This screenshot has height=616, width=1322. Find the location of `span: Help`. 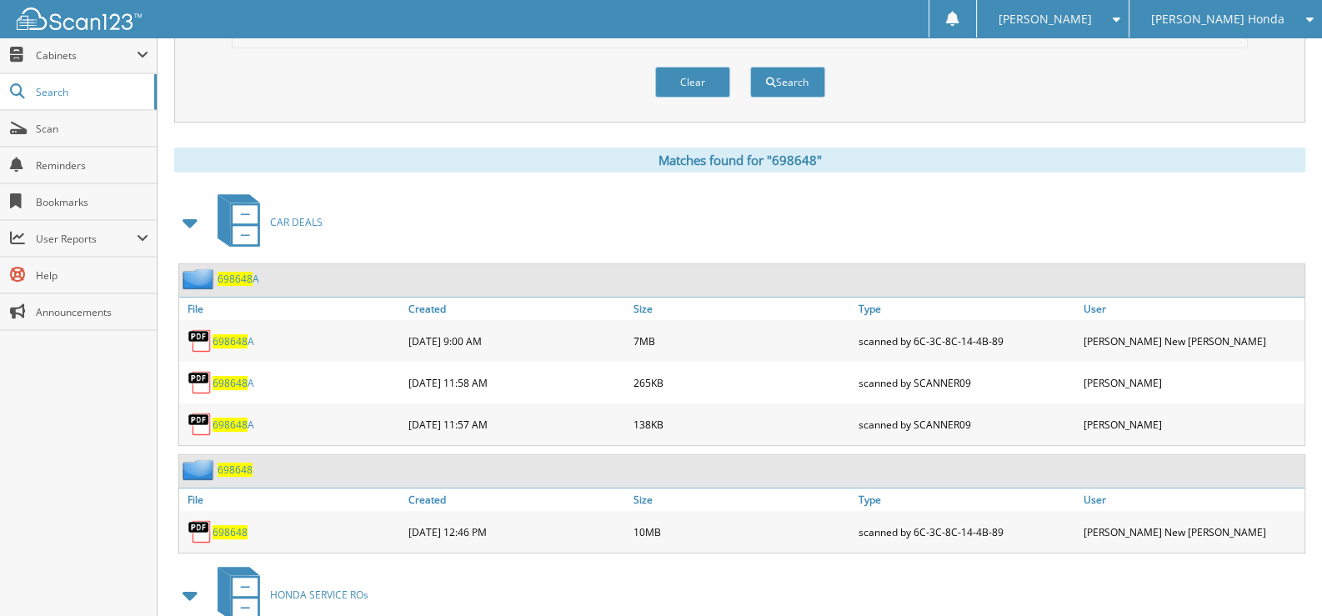

span: Help is located at coordinates (92, 275).